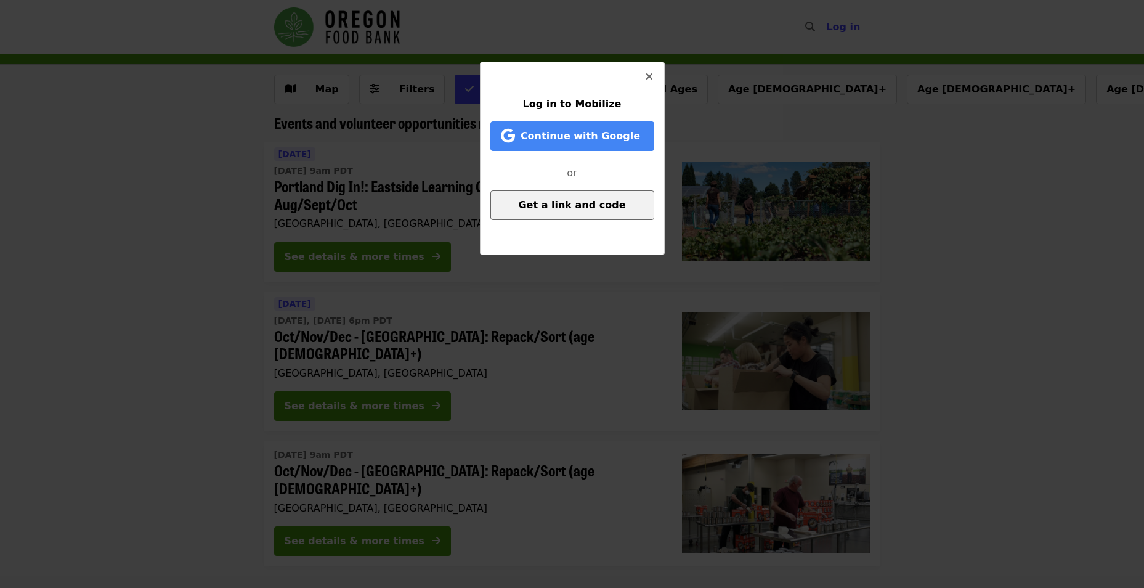 Image resolution: width=1144 pixels, height=588 pixels. What do you see at coordinates (571, 172) in the screenshot?
I see `span: or` at bounding box center [571, 172].